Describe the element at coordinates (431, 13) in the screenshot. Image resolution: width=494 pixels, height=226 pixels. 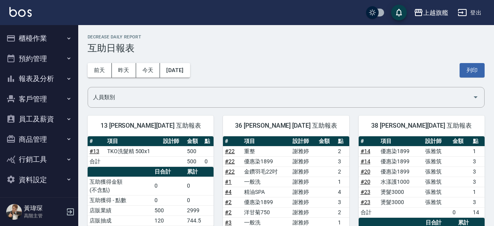
I see `button: 上越旗艦` at that location.